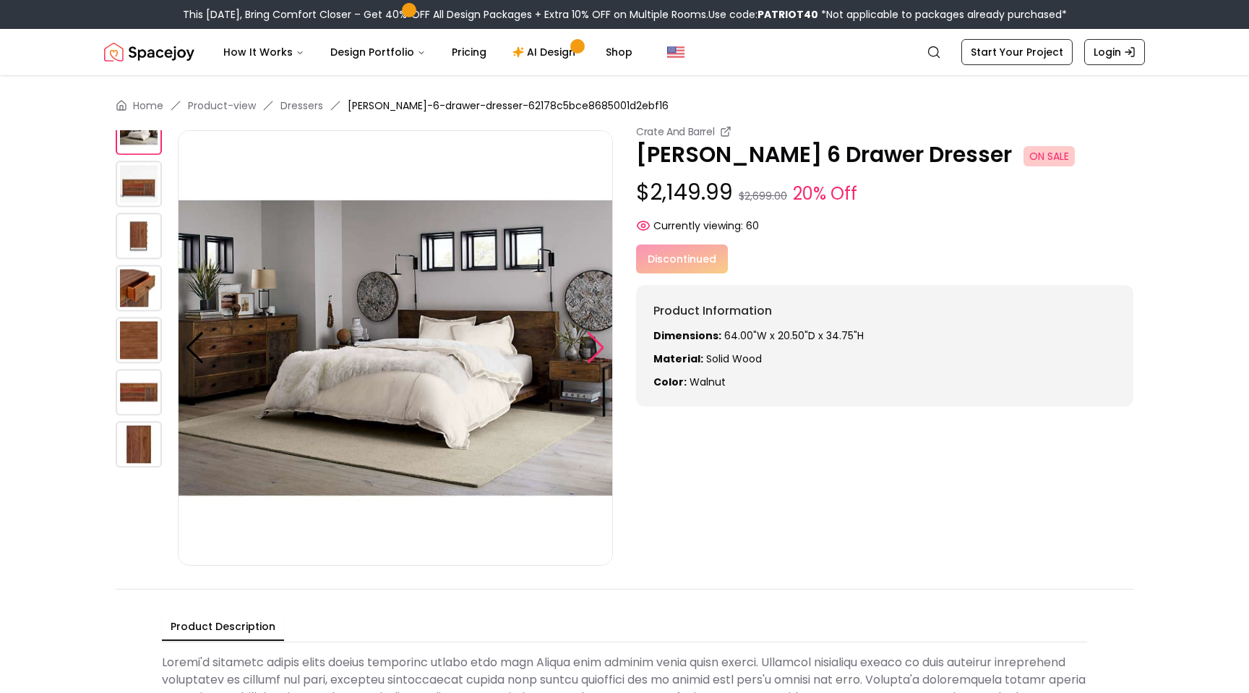 This screenshot has width=1249, height=693. What do you see at coordinates (546, 52) in the screenshot?
I see `a: AI Design` at bounding box center [546, 52].